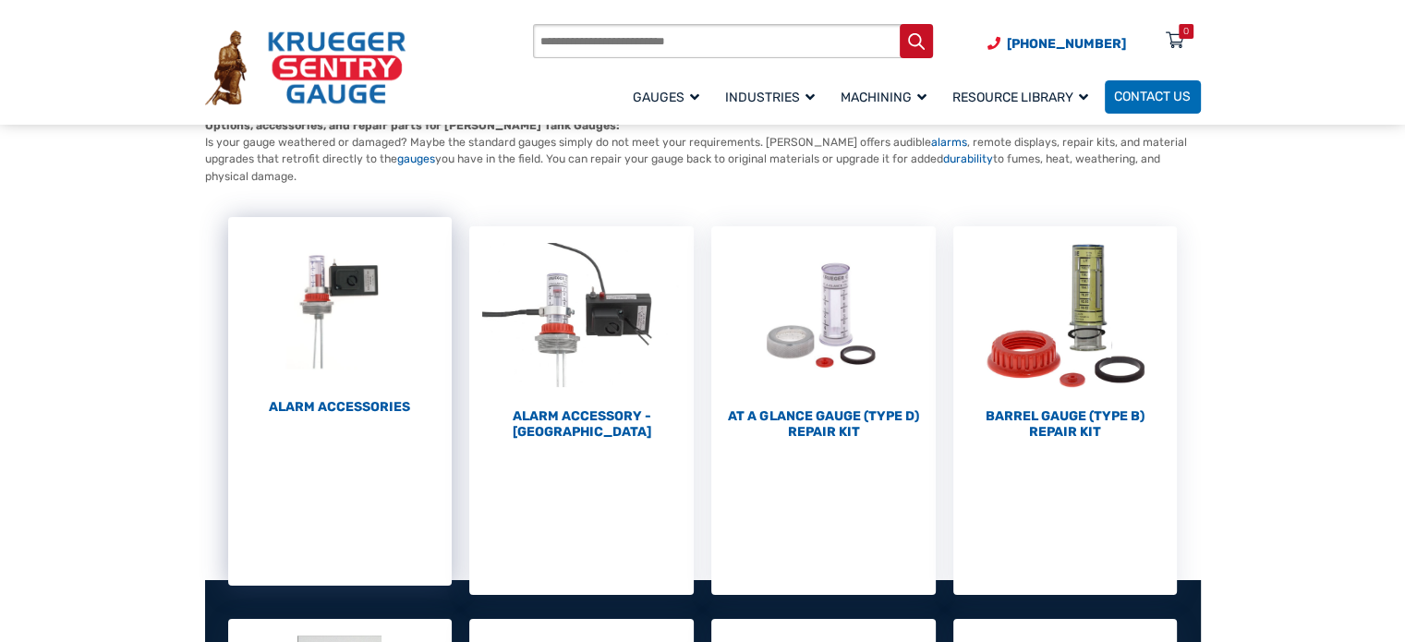 This screenshot has height=642, width=1405. Describe the element at coordinates (703, 152) in the screenshot. I see `p: Is your gauge weathered or damaged? Maybe the standard gauges simply do not meet your requirement...` at that location.